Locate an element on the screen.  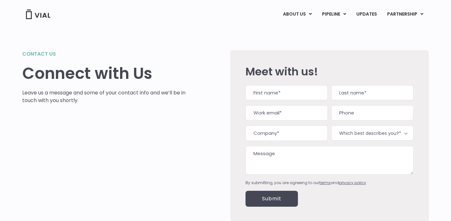
a: ABOUT USMenu Toggle is located at coordinates (298, 14).